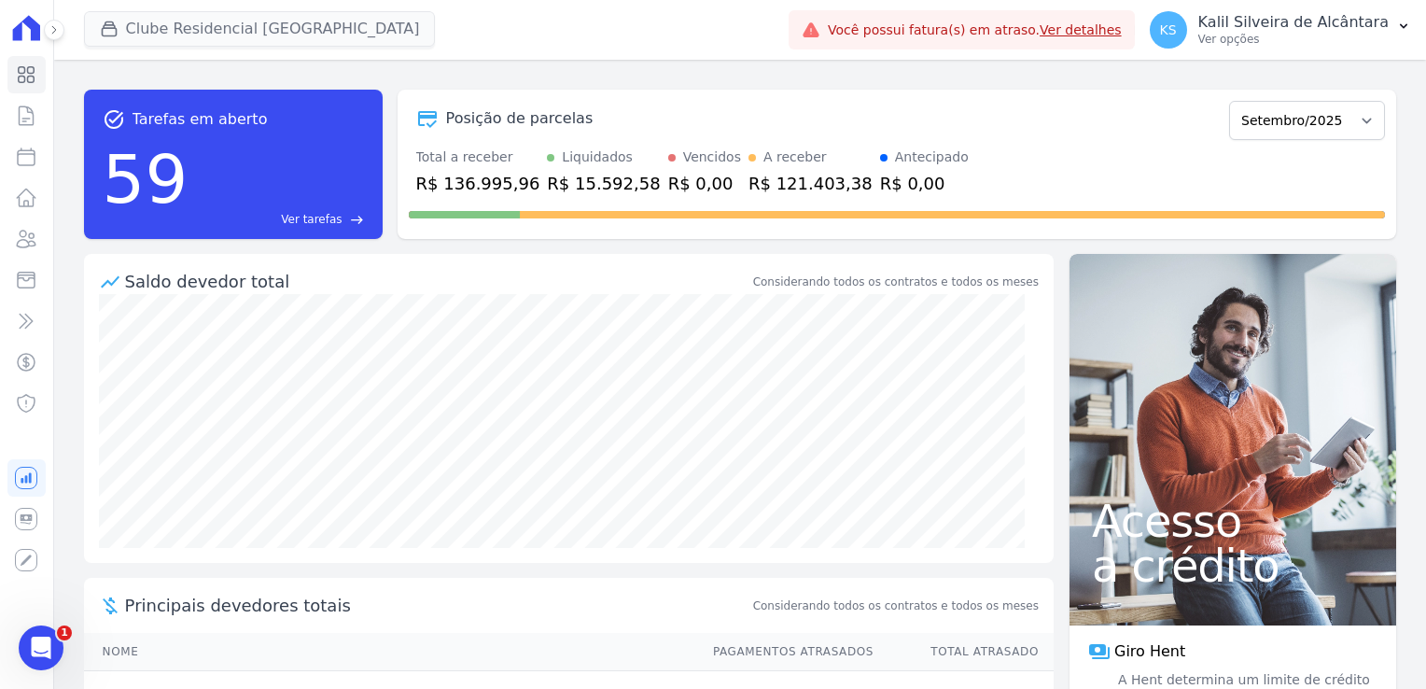 The width and height of the screenshot is (1426, 689). I want to click on p: Kalil Silveira de Alcântara, so click(1293, 22).